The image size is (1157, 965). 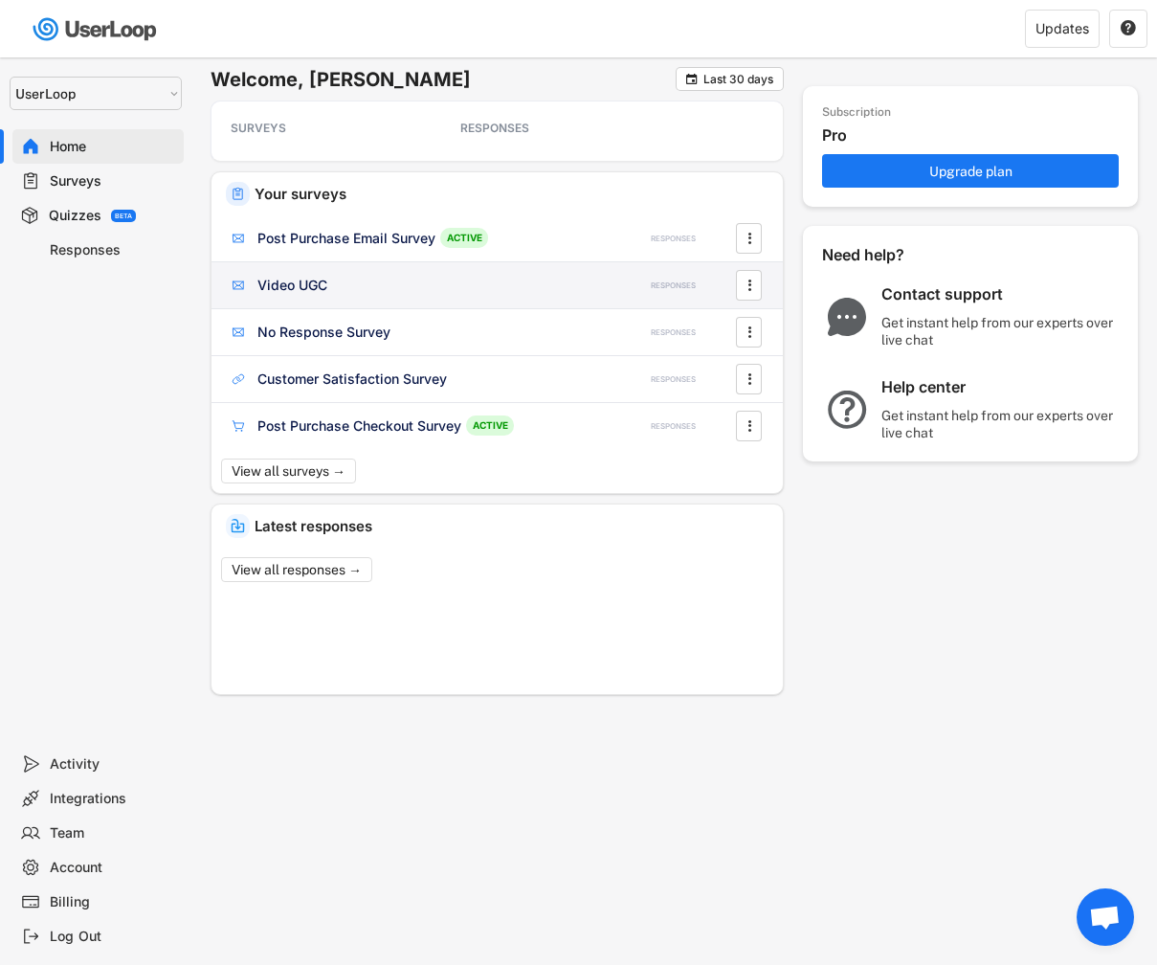 What do you see at coordinates (113, 798) in the screenshot?
I see `div: Integrations` at bounding box center [113, 798].